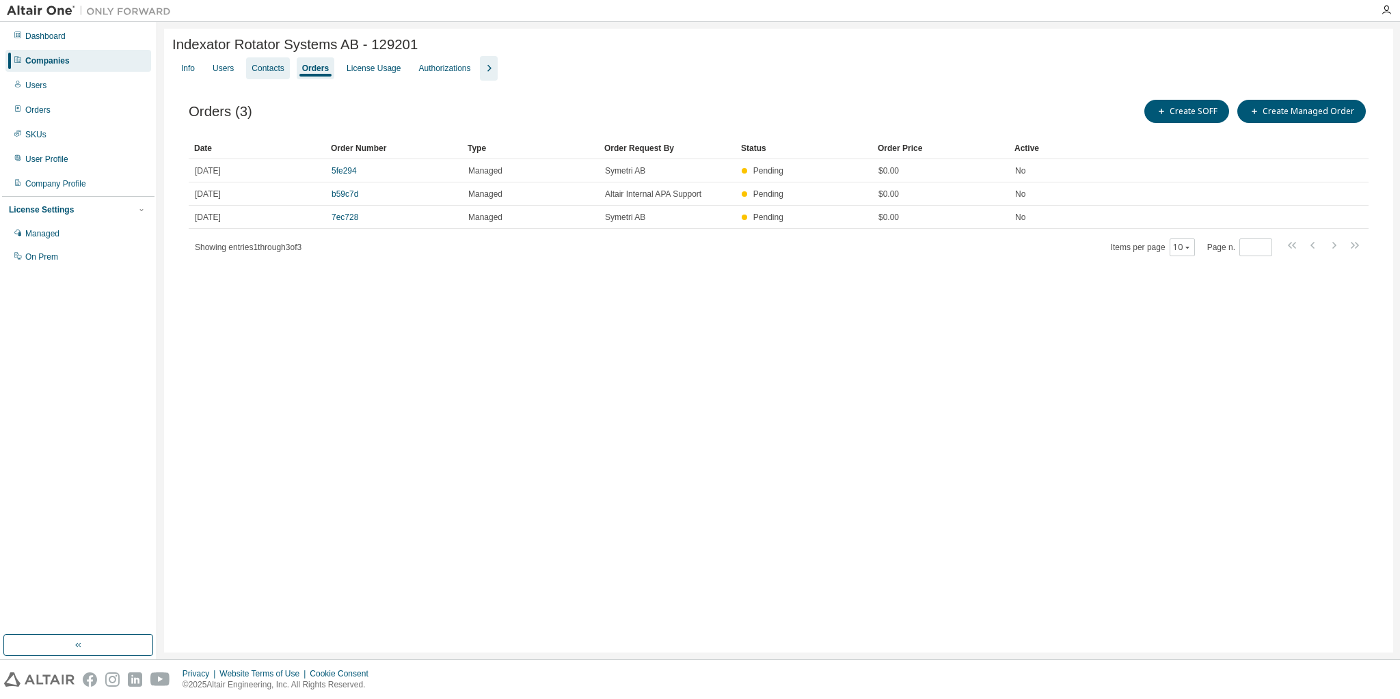  Describe the element at coordinates (344, 171) in the screenshot. I see `a: 5fe294` at that location.